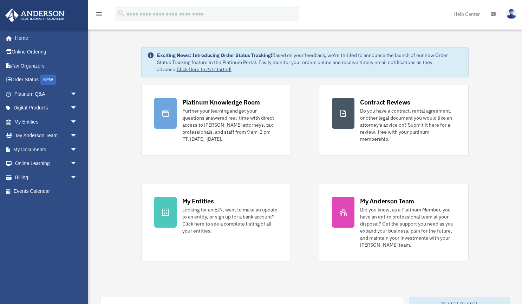 The height and width of the screenshot is (304, 522). What do you see at coordinates (230, 220) in the screenshot?
I see `div: Looking for an EIN, want to make an update to an entity, or sign up for a bank account? Click her...` at bounding box center [230, 220].